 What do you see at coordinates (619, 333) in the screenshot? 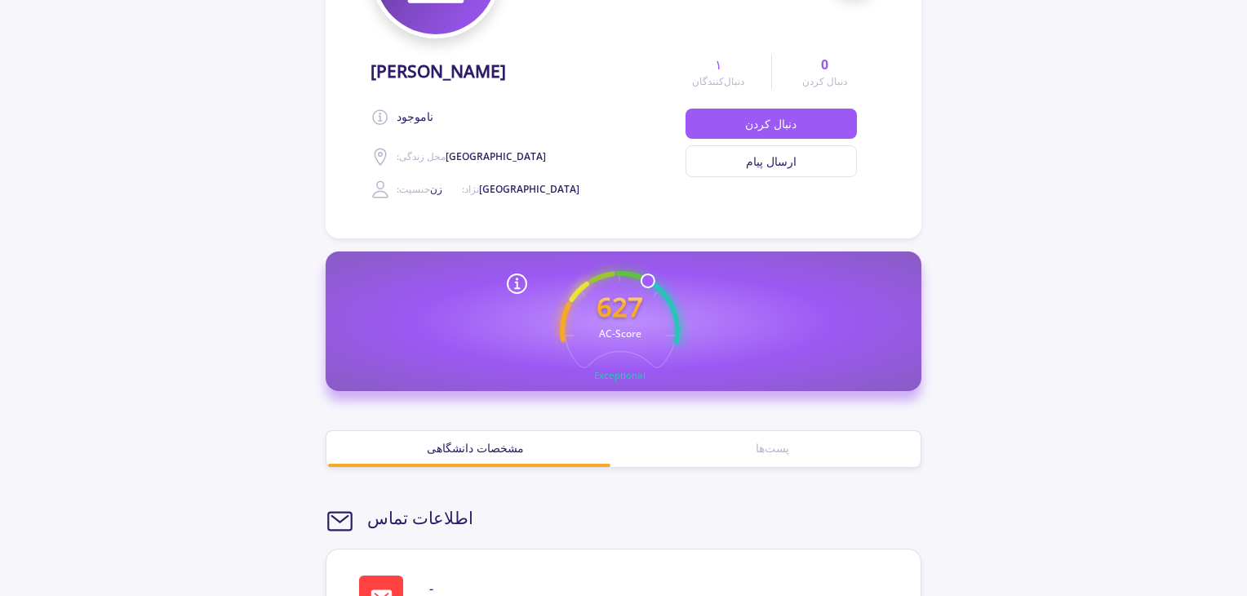
I see `text: AC-Score` at bounding box center [619, 333].